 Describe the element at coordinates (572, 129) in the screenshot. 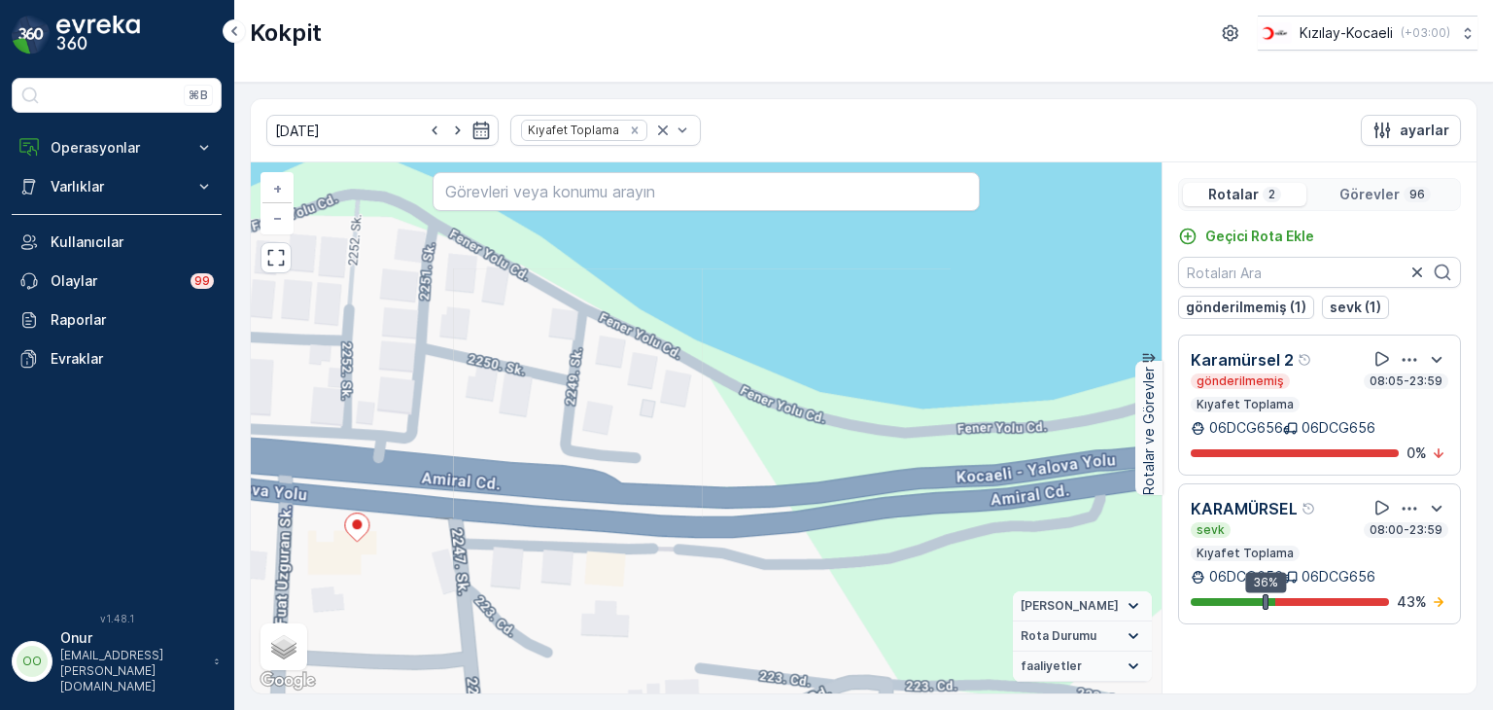

I see `div: Kıyafet Toplama` at that location.